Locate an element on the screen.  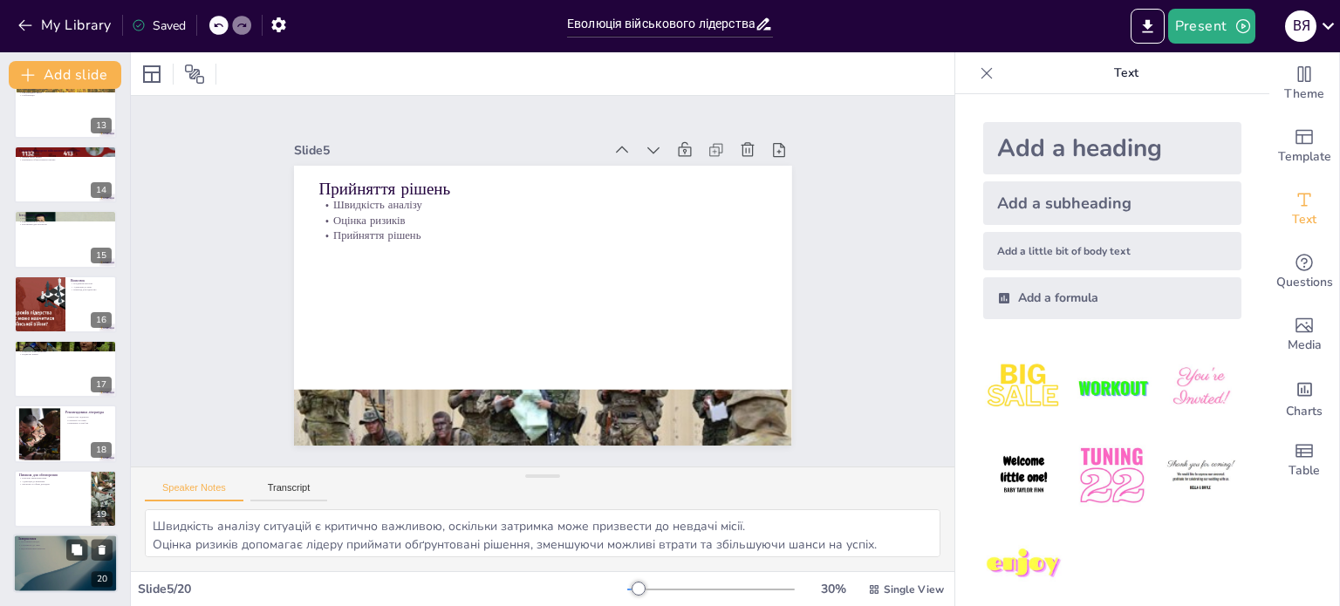
p: Приклад для підлеглих is located at coordinates (91, 290).